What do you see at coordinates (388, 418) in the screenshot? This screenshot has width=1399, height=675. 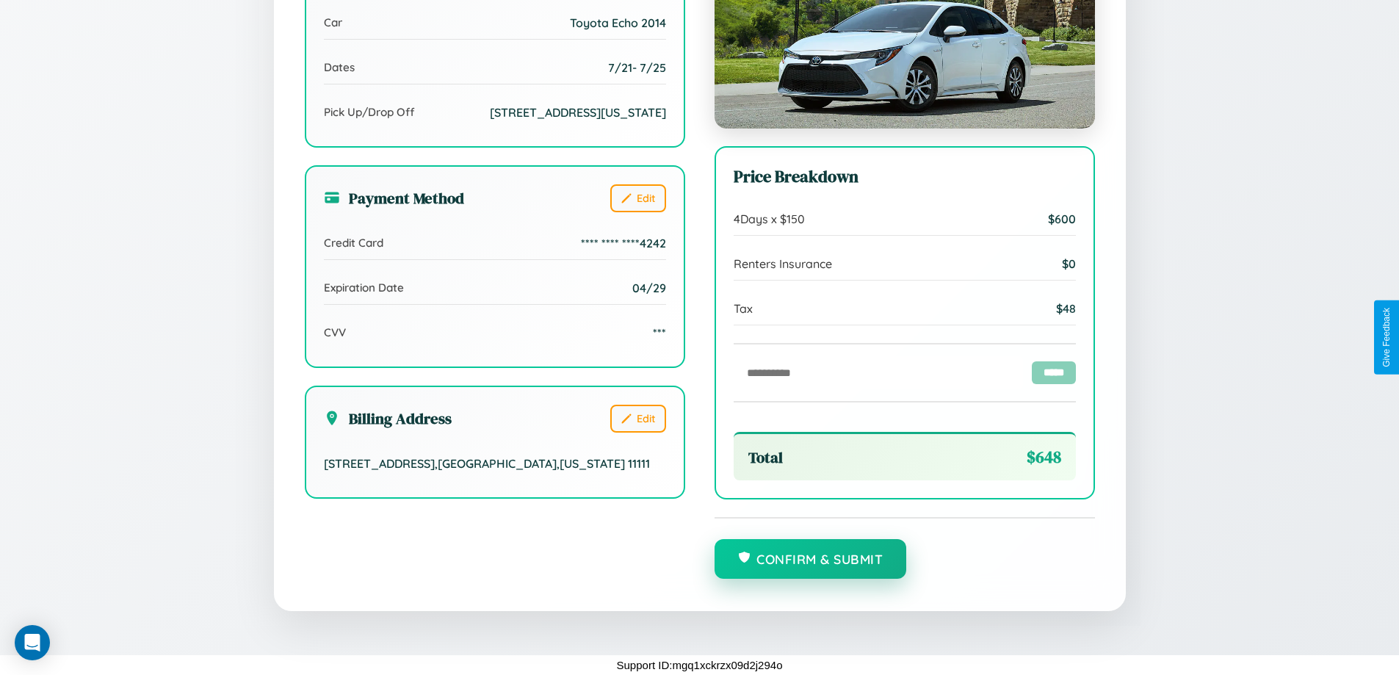 I see `h3: Billing Address` at bounding box center [388, 418].